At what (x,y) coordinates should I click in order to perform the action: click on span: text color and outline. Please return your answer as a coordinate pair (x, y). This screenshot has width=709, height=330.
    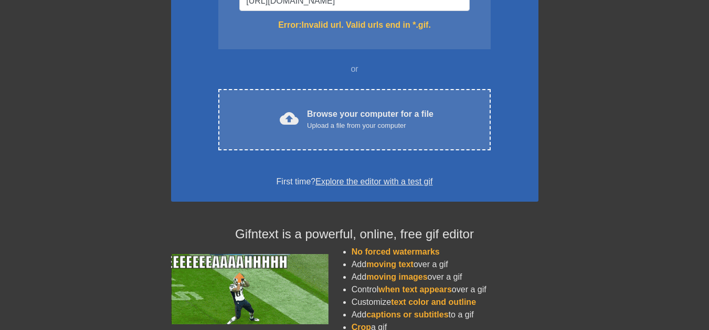
    Looking at the image, I should click on (433, 302).